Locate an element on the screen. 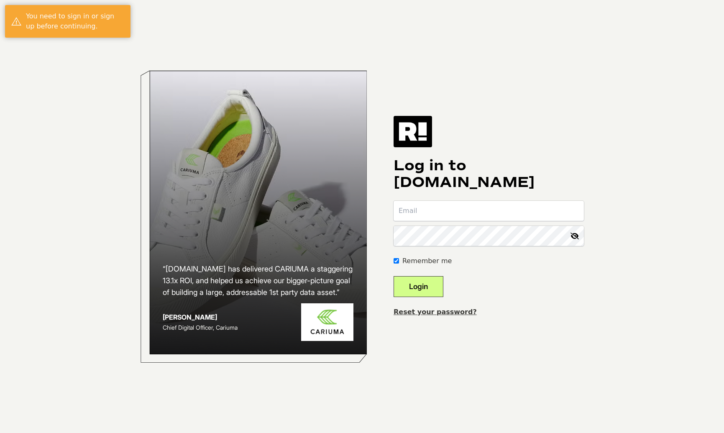 The height and width of the screenshot is (433, 724). img: Cariuma is located at coordinates (327, 322).